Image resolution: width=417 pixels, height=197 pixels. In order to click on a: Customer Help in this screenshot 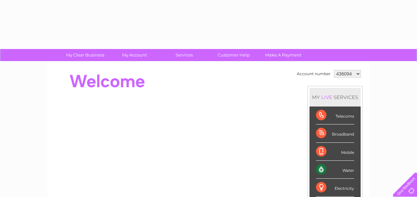, I will do `click(234, 55)`.